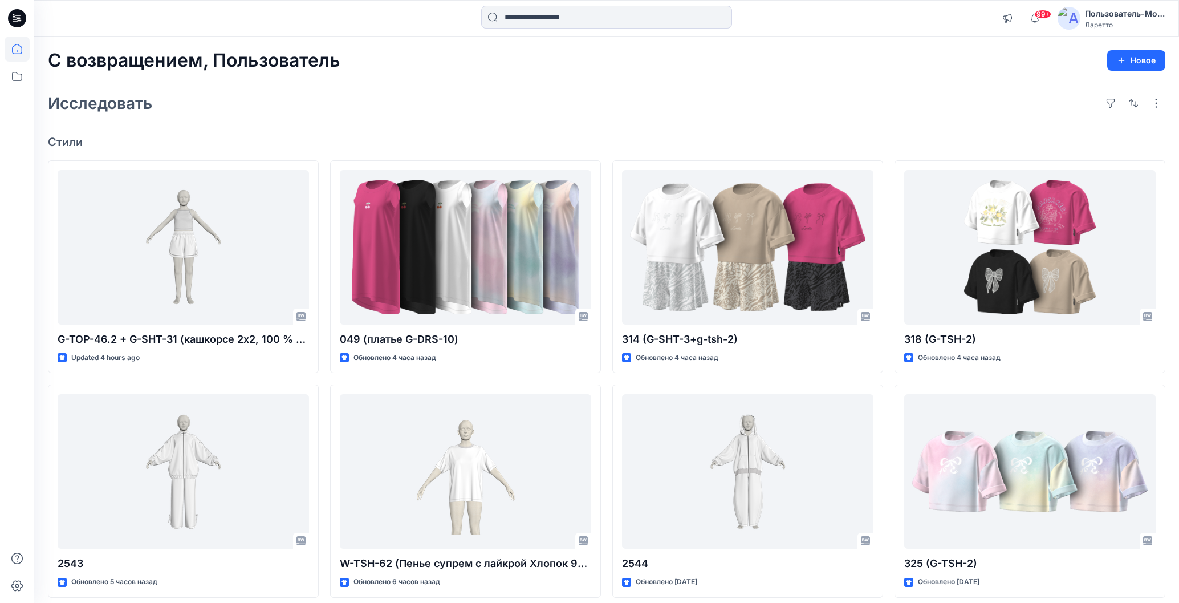 The width and height of the screenshot is (1179, 603). I want to click on ya-tr-span: 318 (G-TSH-2), so click(940, 339).